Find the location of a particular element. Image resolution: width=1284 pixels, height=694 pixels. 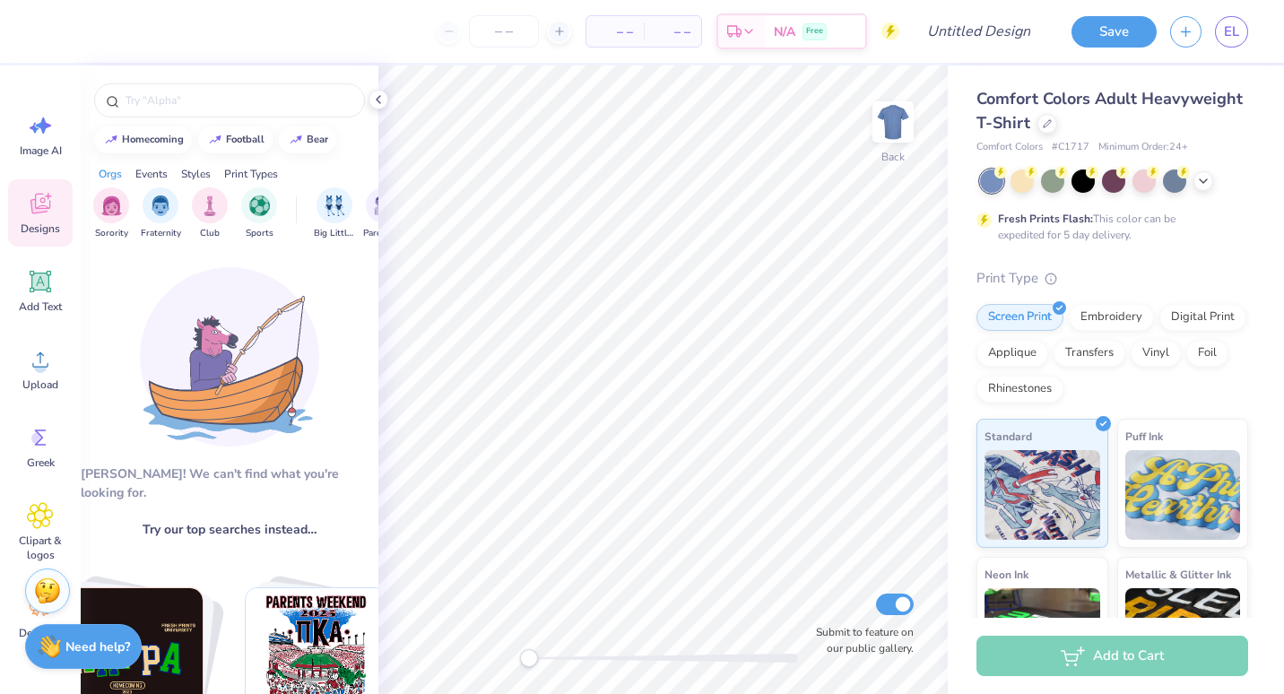

img: Loading... is located at coordinates (230, 357).